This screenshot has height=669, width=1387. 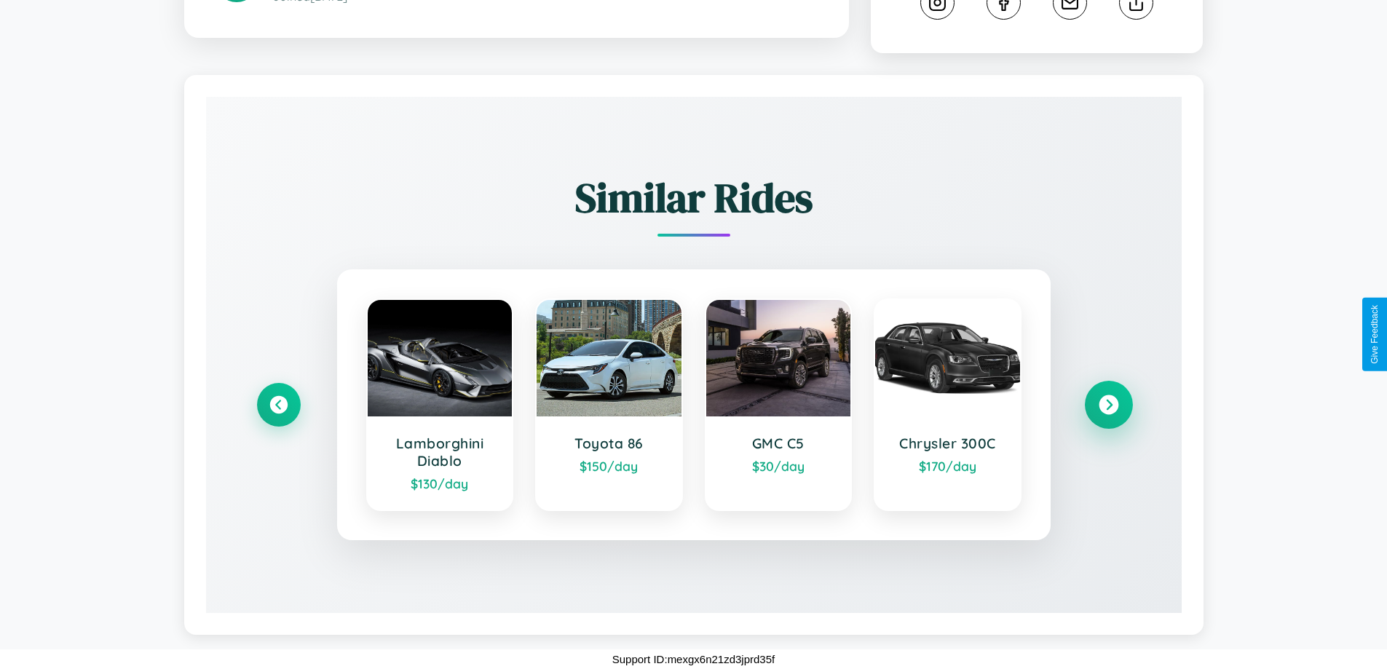 What do you see at coordinates (609, 443) in the screenshot?
I see `h3: Toyota 86` at bounding box center [609, 443].